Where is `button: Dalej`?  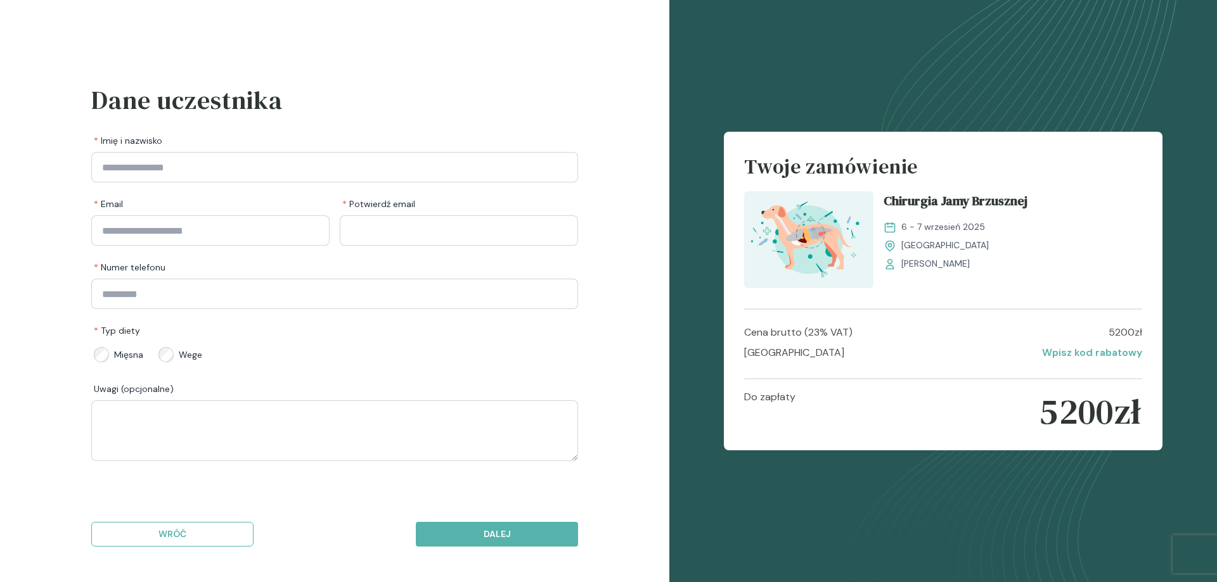 button: Dalej is located at coordinates (497, 534).